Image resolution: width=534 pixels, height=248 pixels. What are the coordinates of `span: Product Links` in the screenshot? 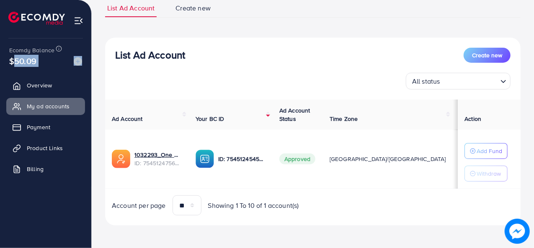 It's located at (45, 148).